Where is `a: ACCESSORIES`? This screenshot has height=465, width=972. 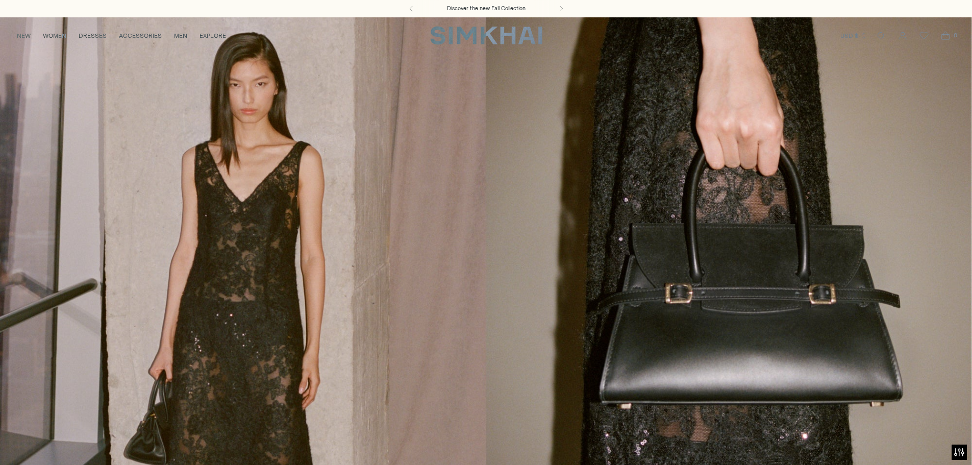
a: ACCESSORIES is located at coordinates (140, 36).